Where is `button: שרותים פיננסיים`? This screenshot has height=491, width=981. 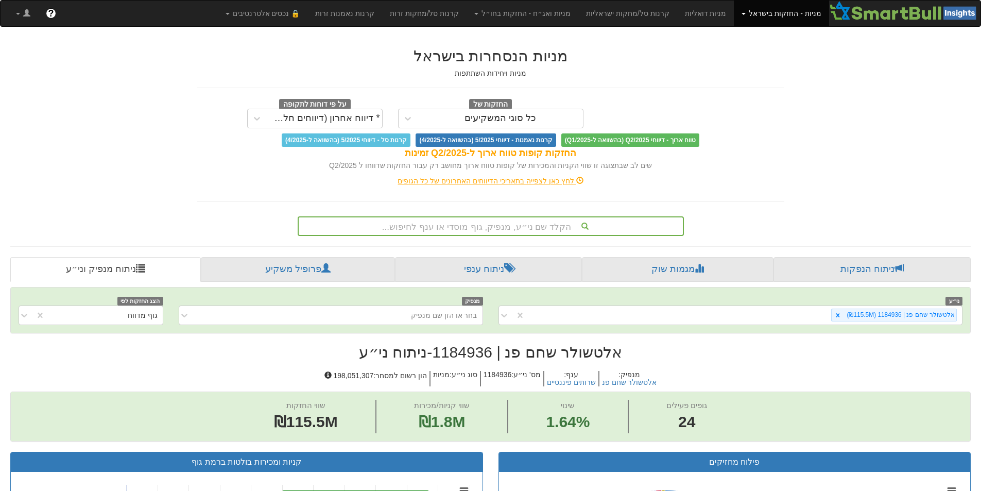 button: שרותים פיננסיים is located at coordinates (571, 382).